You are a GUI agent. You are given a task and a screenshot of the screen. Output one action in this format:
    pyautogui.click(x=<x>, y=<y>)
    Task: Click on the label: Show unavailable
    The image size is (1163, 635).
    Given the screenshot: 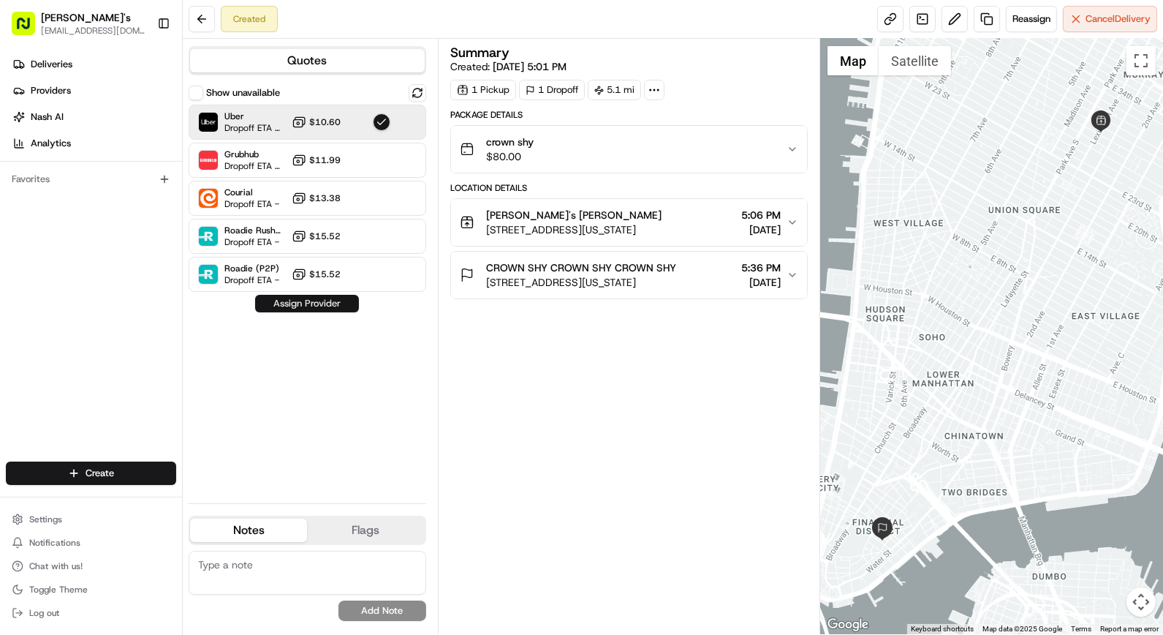 What is the action you would take?
    pyautogui.click(x=243, y=93)
    